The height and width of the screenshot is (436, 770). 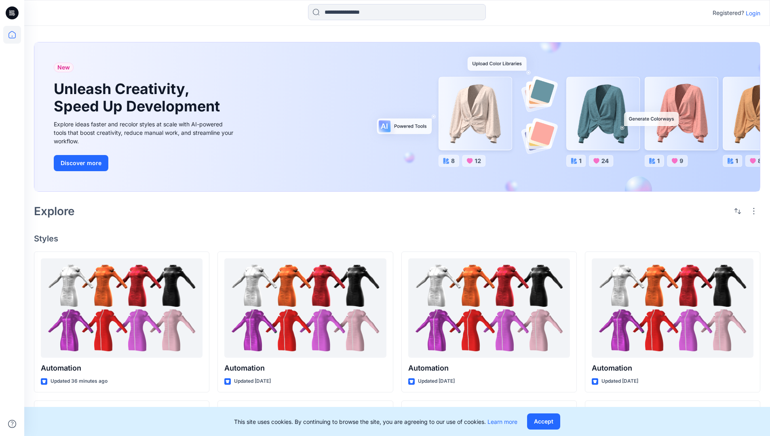 What do you see at coordinates (753, 13) in the screenshot?
I see `p: Login` at bounding box center [753, 13].